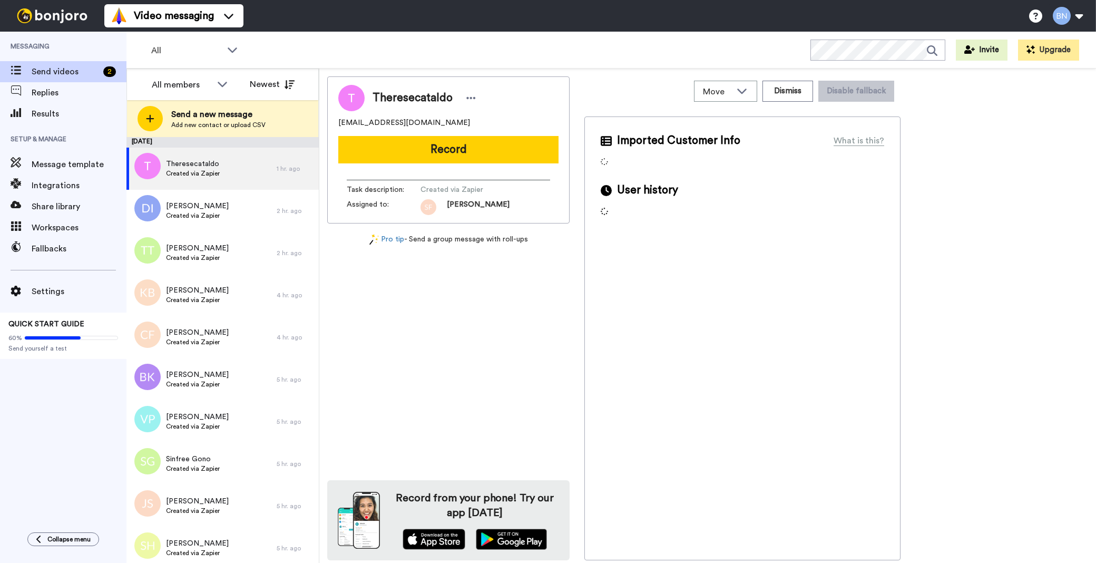 The height and width of the screenshot is (563, 1096). Describe the element at coordinates (182, 85) in the screenshot. I see `div: All members` at that location.